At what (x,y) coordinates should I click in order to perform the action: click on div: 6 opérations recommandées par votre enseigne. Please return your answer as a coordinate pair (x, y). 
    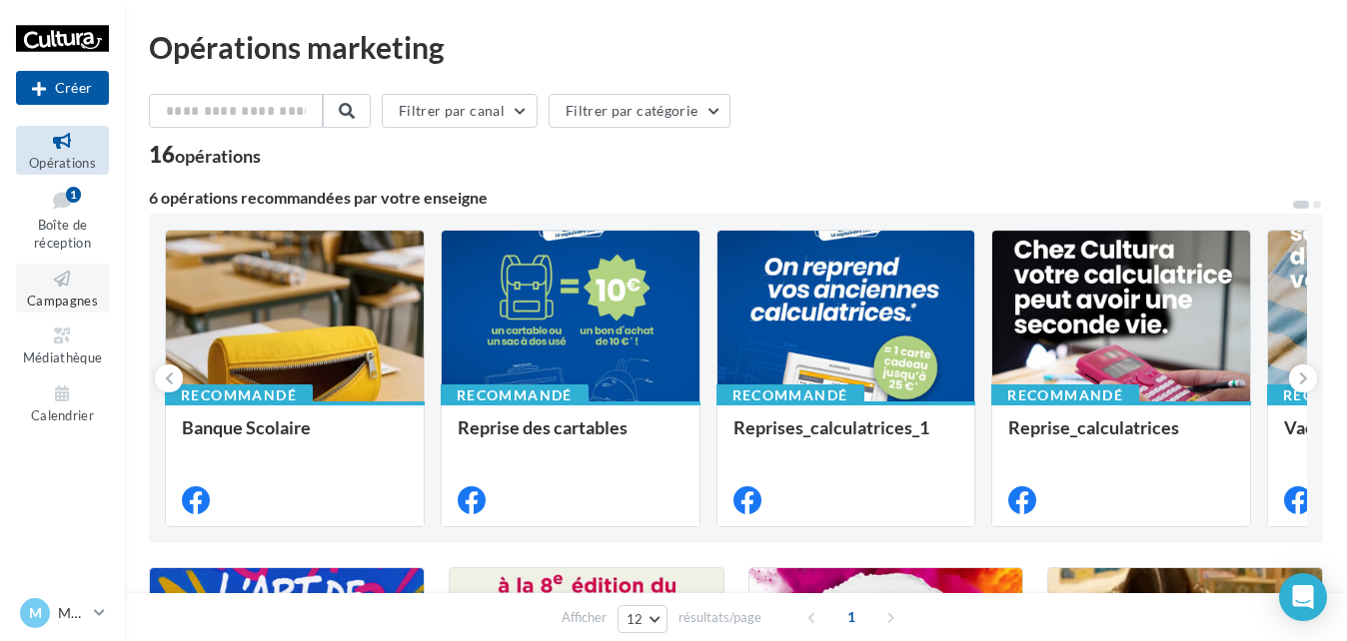
    Looking at the image, I should click on (719, 198).